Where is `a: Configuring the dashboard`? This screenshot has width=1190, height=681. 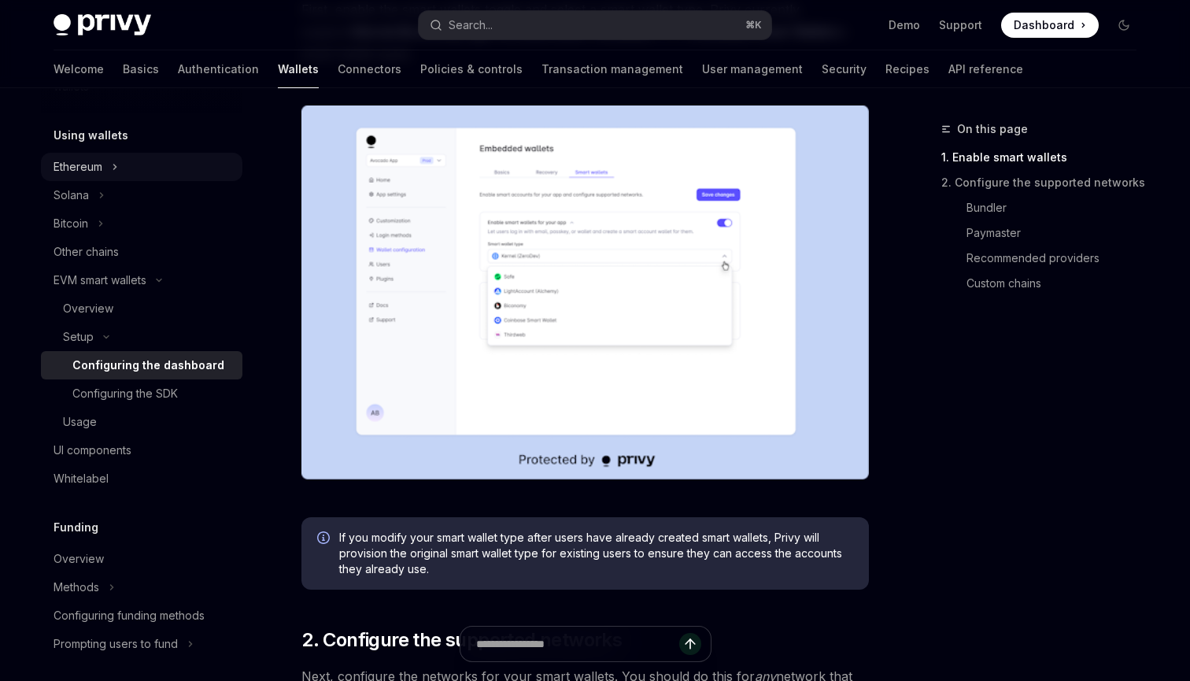 a: Configuring the dashboard is located at coordinates (142, 365).